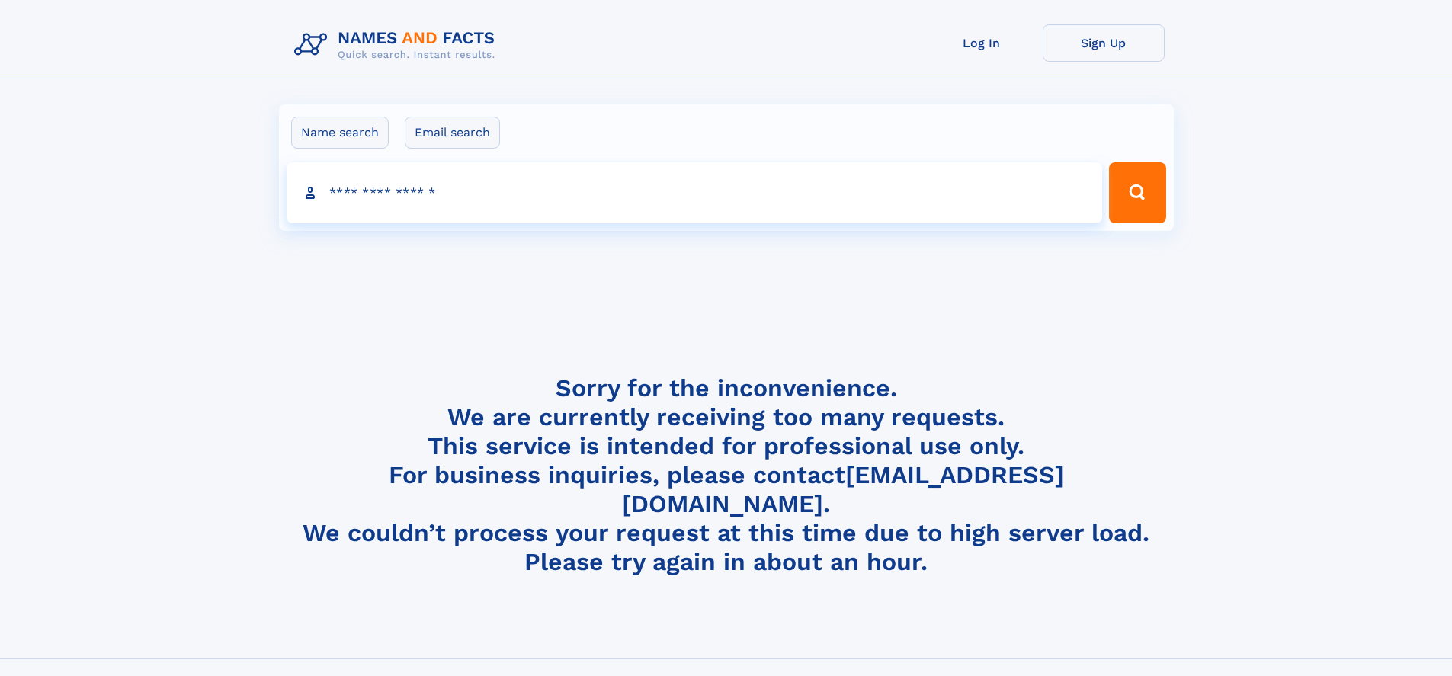 The width and height of the screenshot is (1452, 676). What do you see at coordinates (726, 475) in the screenshot?
I see `h4: Sorry for the inconvenience. We are currently receiving too many requests. This service is intend...` at bounding box center [726, 475].